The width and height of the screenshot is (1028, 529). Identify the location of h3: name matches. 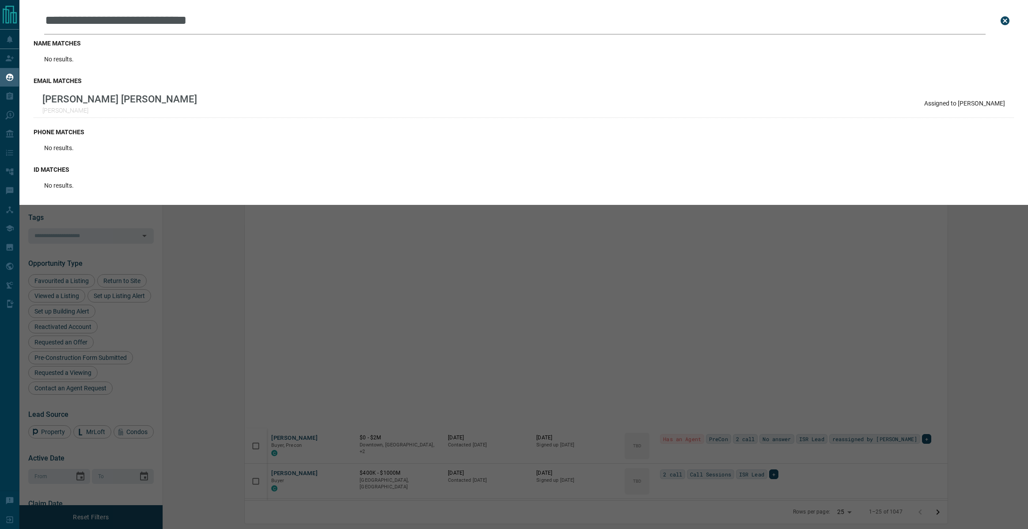
(523, 43).